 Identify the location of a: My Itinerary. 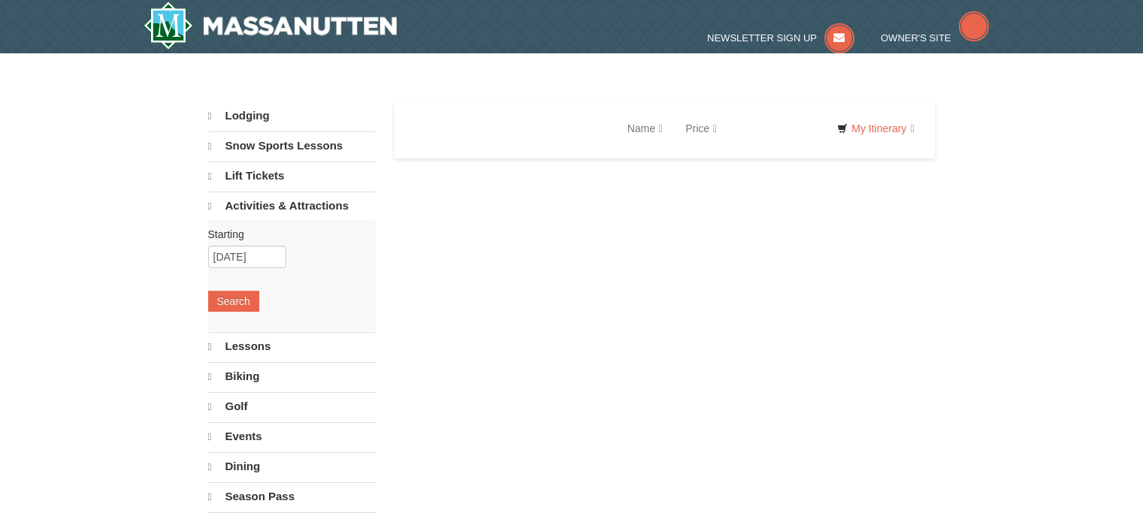
(876, 129).